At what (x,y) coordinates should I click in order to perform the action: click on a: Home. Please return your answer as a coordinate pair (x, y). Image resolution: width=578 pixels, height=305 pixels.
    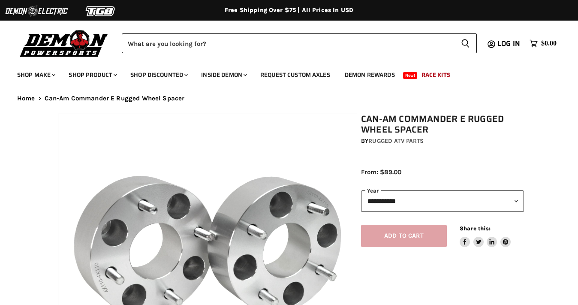
    Looking at the image, I should click on (26, 98).